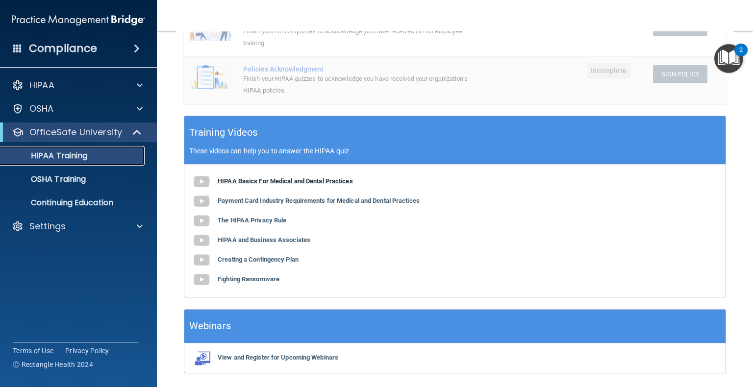  What do you see at coordinates (63, 49) in the screenshot?
I see `h4: Compliance` at bounding box center [63, 49].